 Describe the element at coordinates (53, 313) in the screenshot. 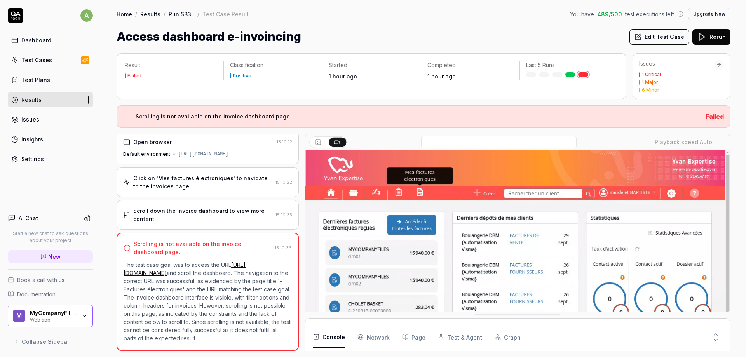

I see `div: MyCompanyFiles` at that location.